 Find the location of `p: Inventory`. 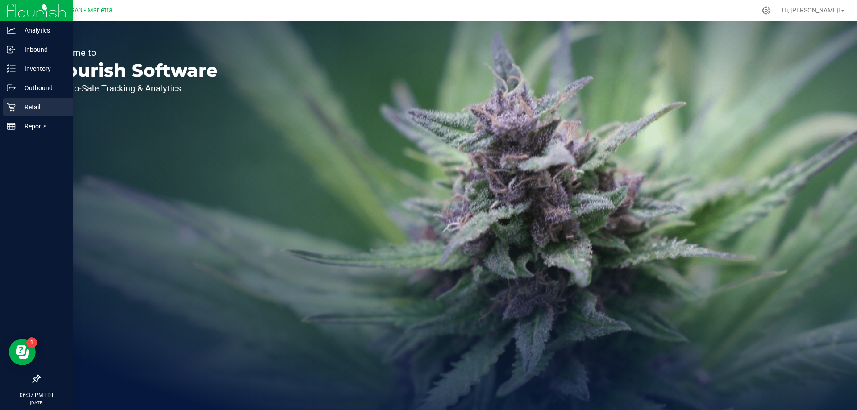

p: Inventory is located at coordinates (42, 69).